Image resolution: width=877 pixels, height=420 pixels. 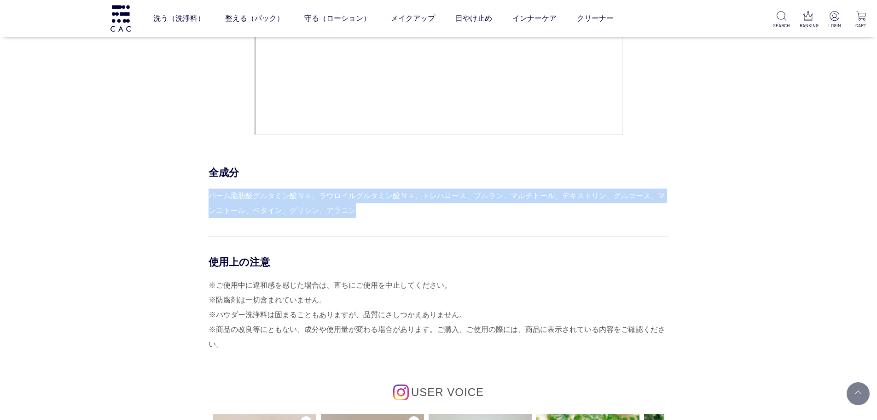 I want to click on a: RANKING, so click(x=808, y=20).